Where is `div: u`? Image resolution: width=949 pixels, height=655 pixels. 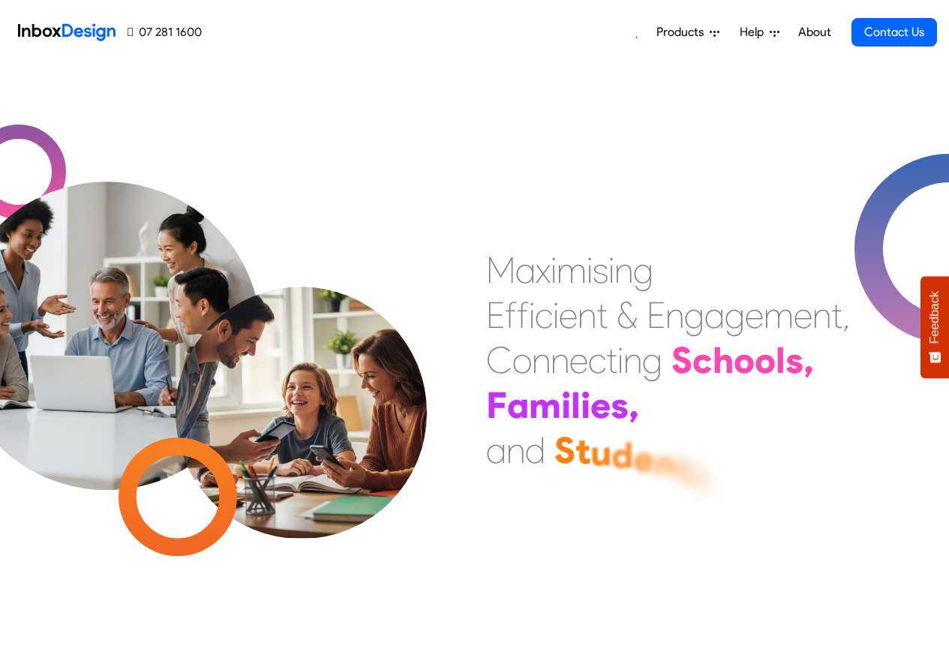 div: u is located at coordinates (601, 452).